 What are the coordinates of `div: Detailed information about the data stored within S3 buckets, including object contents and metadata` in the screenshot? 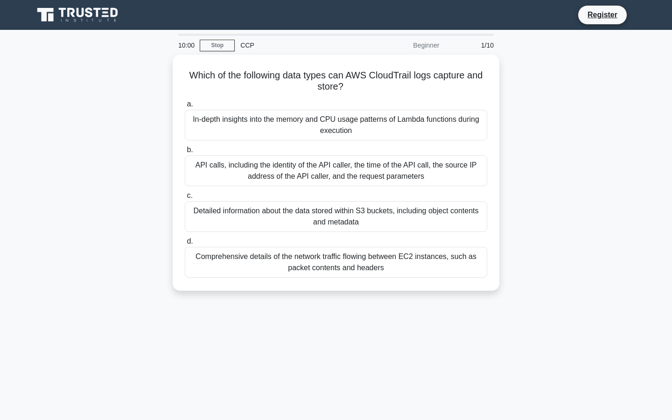 It's located at (336, 217).